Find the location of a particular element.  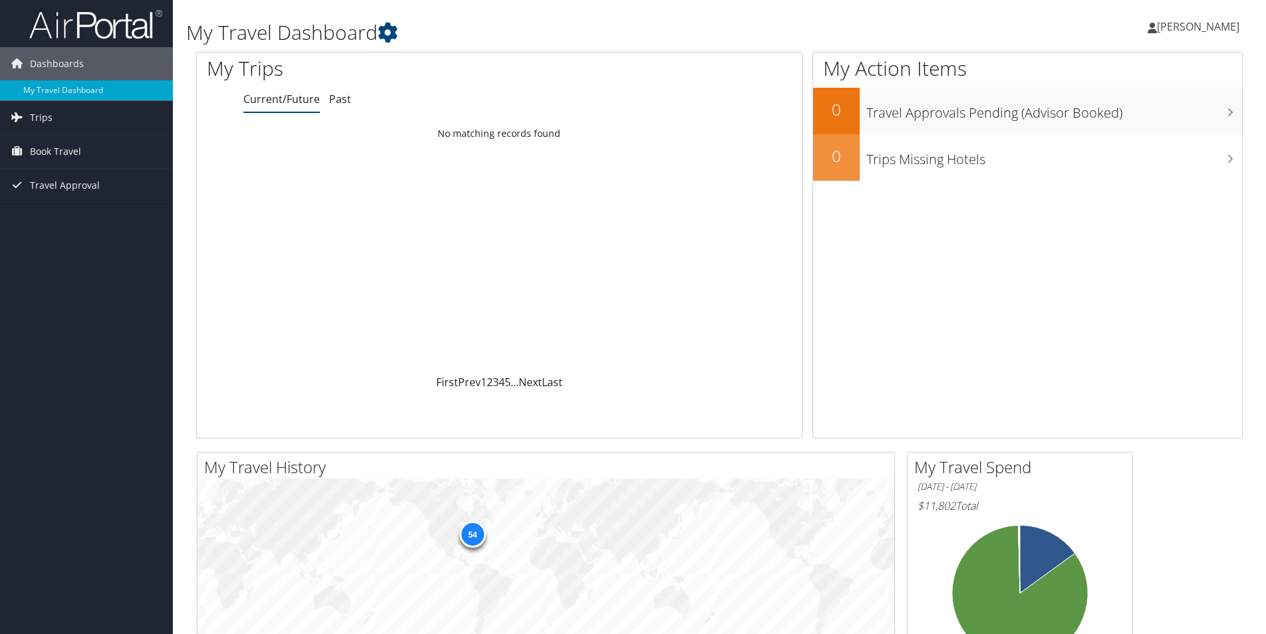

td: No matching records found is located at coordinates (499, 134).